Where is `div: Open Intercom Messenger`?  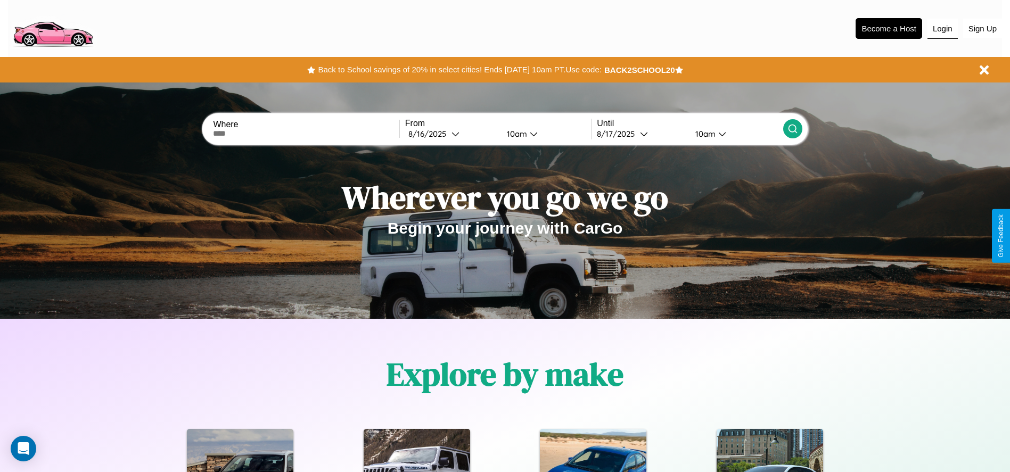 div: Open Intercom Messenger is located at coordinates (23, 449).